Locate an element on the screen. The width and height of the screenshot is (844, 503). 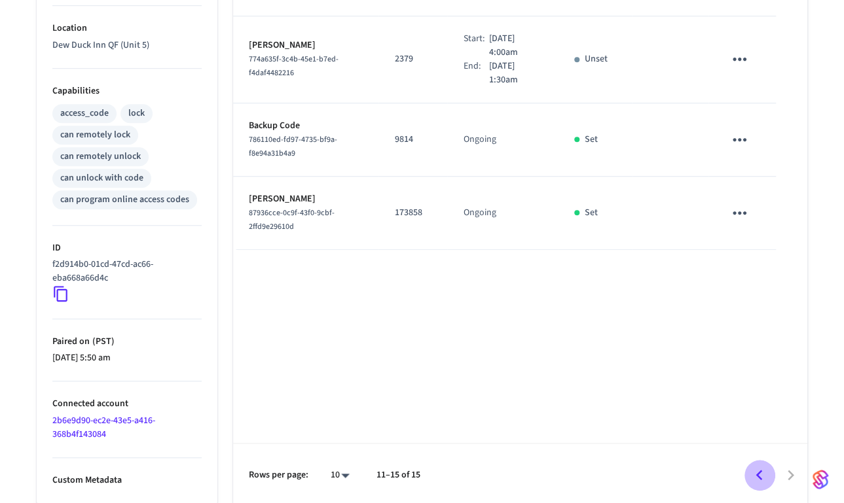
div: access_code is located at coordinates (84, 113).